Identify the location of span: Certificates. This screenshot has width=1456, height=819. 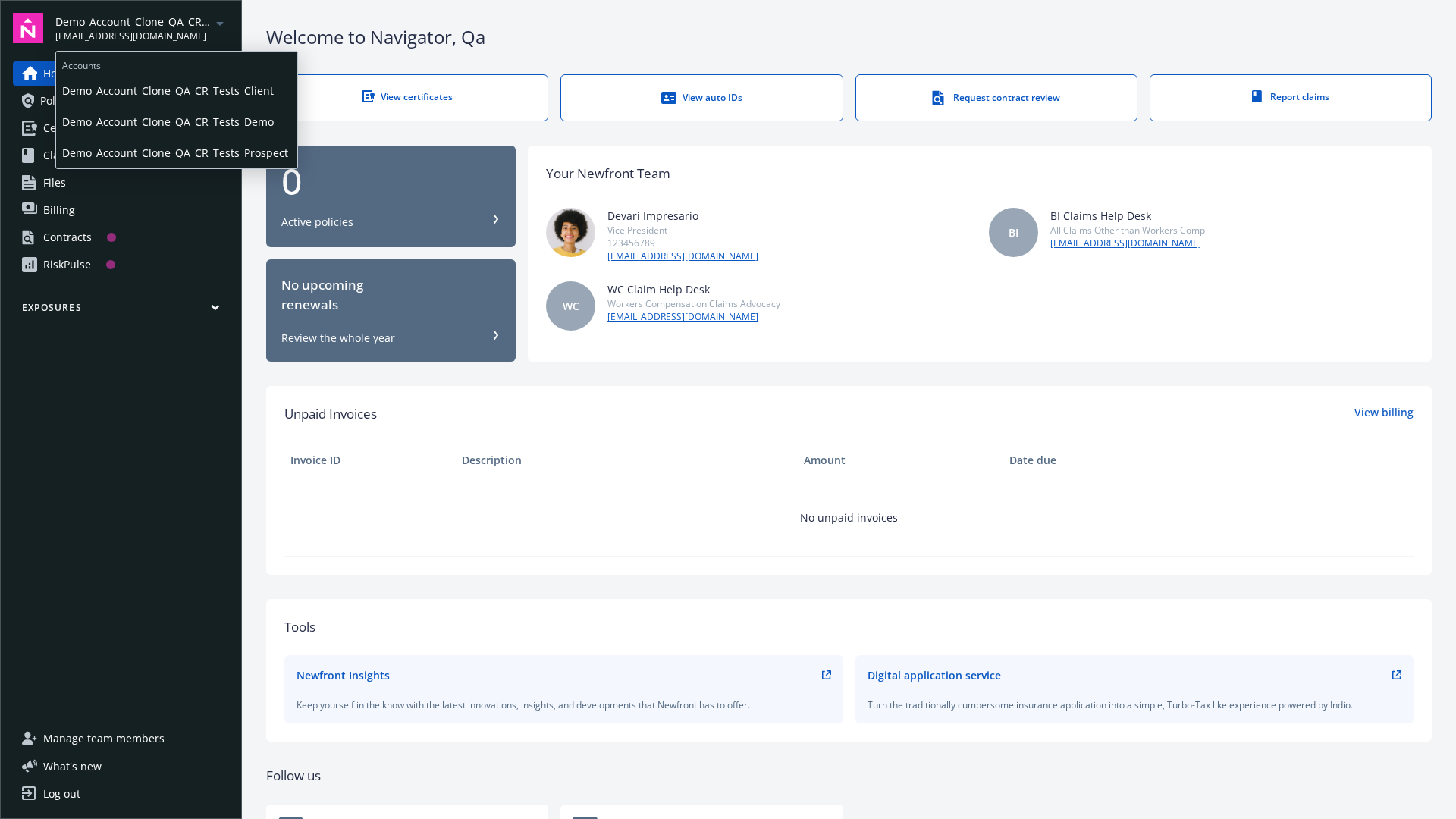
(72, 128).